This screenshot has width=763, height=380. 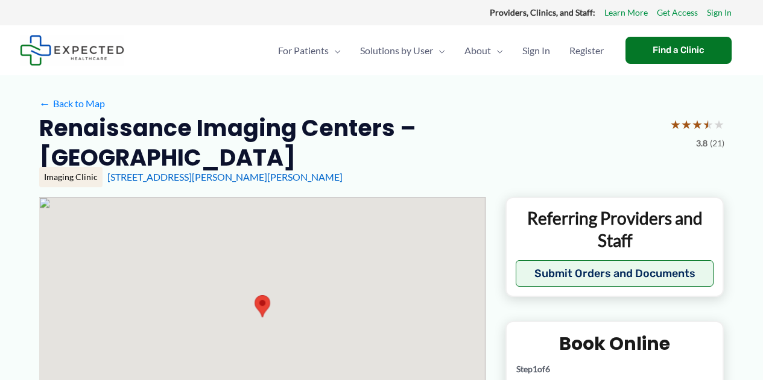 I want to click on h2: Book Online, so click(x=614, y=344).